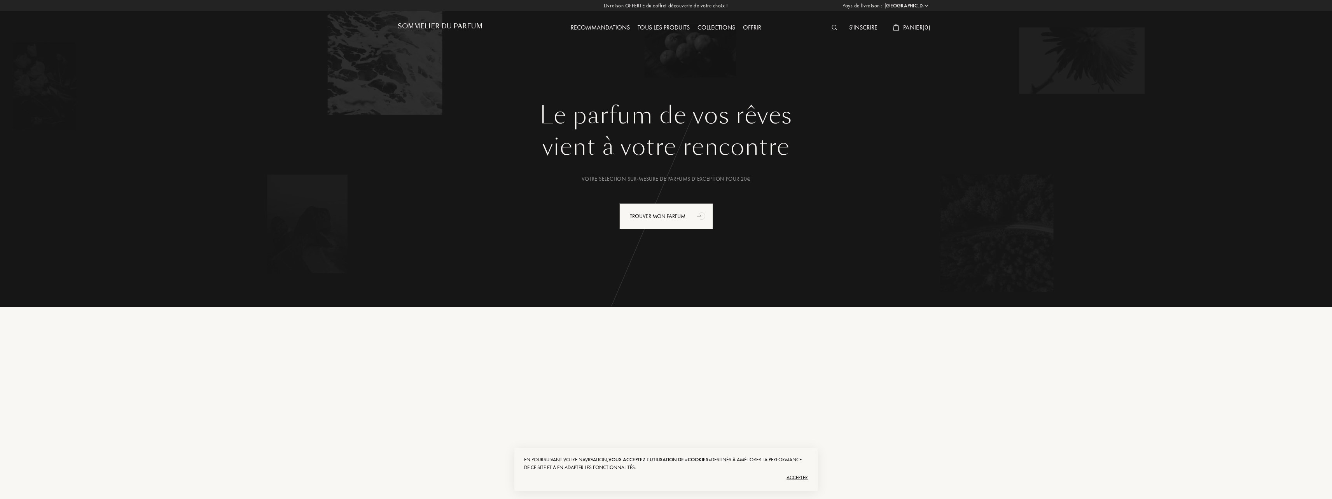  I want to click on div: Accepter, so click(666, 478).